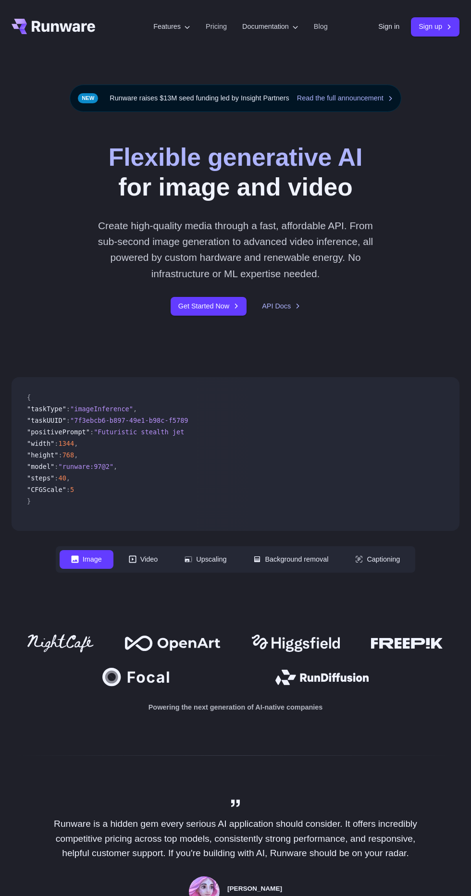 This screenshot has height=896, width=471. What do you see at coordinates (272, 432) in the screenshot?
I see `span: "Futuristic stealth jet streaking through a neon-lit cityscape with glowing purple exhaust"` at bounding box center [272, 432].